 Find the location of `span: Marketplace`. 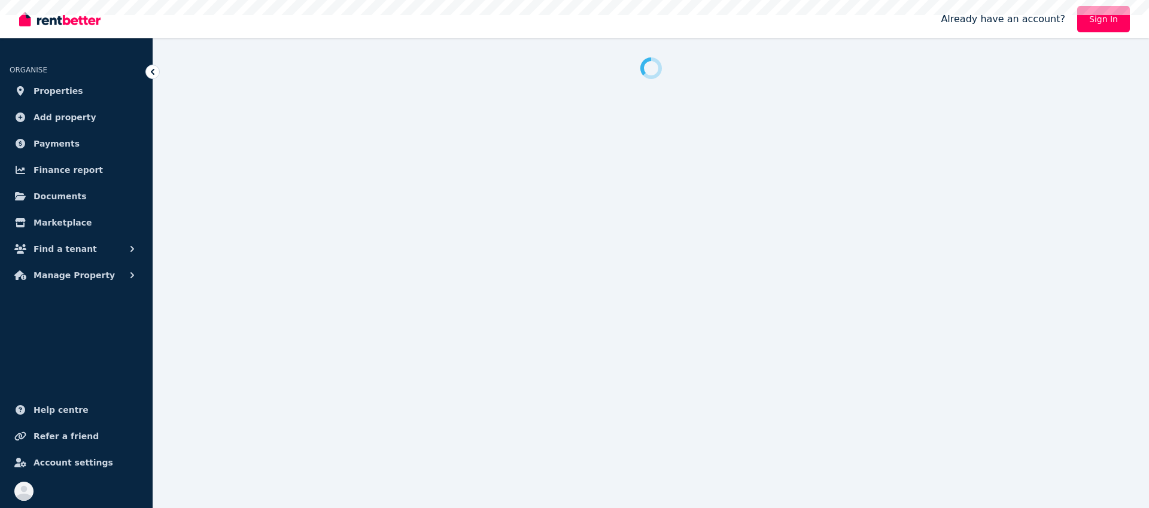

span: Marketplace is located at coordinates (62, 223).